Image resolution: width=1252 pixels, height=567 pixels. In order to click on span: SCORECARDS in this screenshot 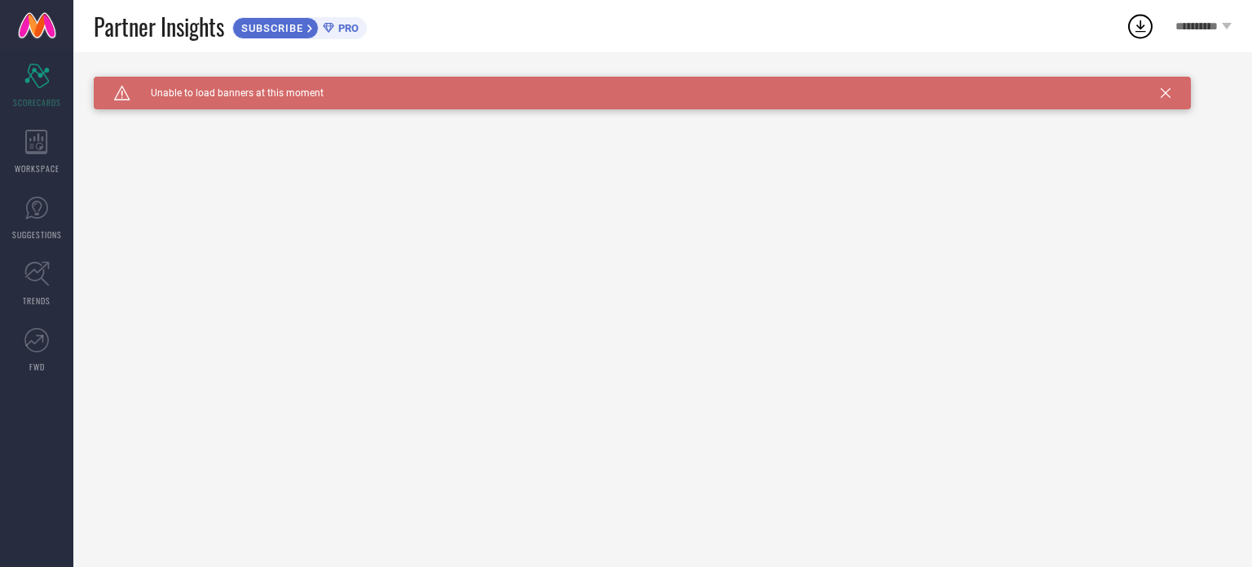, I will do `click(37, 102)`.